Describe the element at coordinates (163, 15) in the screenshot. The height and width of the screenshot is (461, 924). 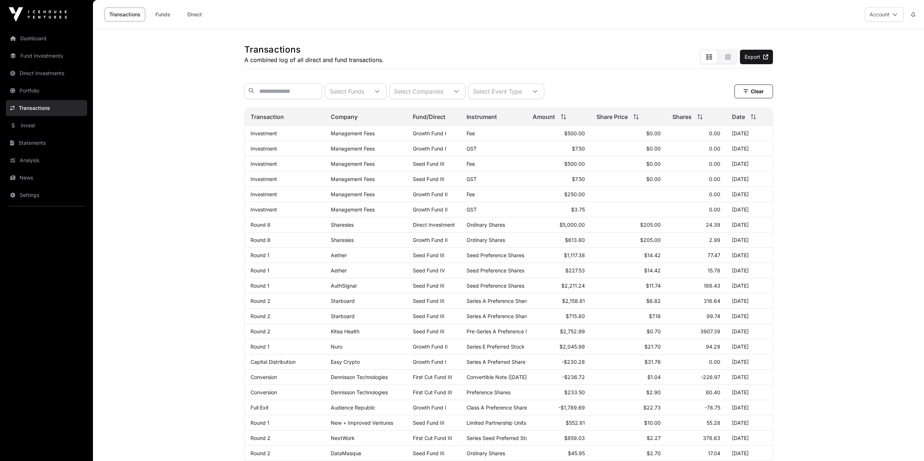
I see `a: Funds` at that location.